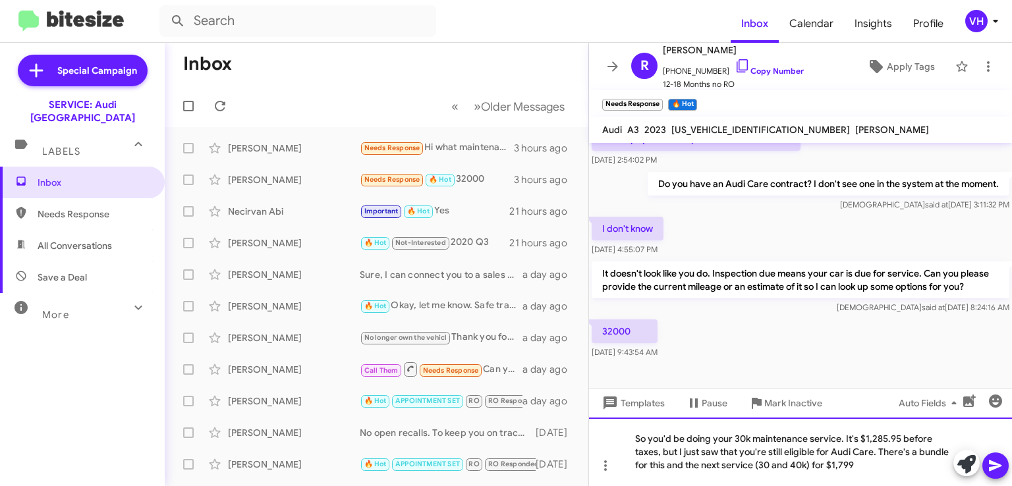 The image size is (1012, 486). I want to click on span: Pause, so click(714, 403).